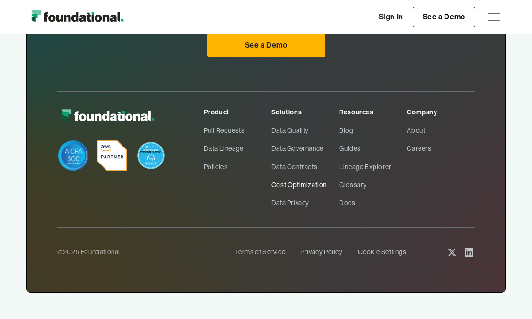  What do you see at coordinates (108, 116) in the screenshot?
I see `img: Foundational Logo White` at bounding box center [108, 116].